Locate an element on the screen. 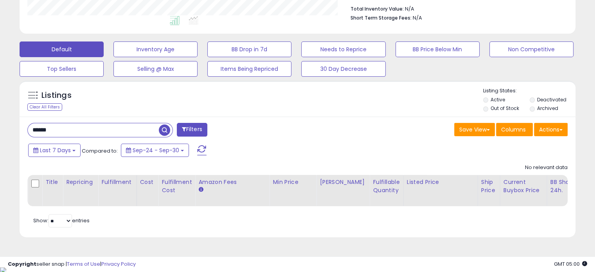 The width and height of the screenshot is (595, 272). div: Min Price is located at coordinates (293, 182).